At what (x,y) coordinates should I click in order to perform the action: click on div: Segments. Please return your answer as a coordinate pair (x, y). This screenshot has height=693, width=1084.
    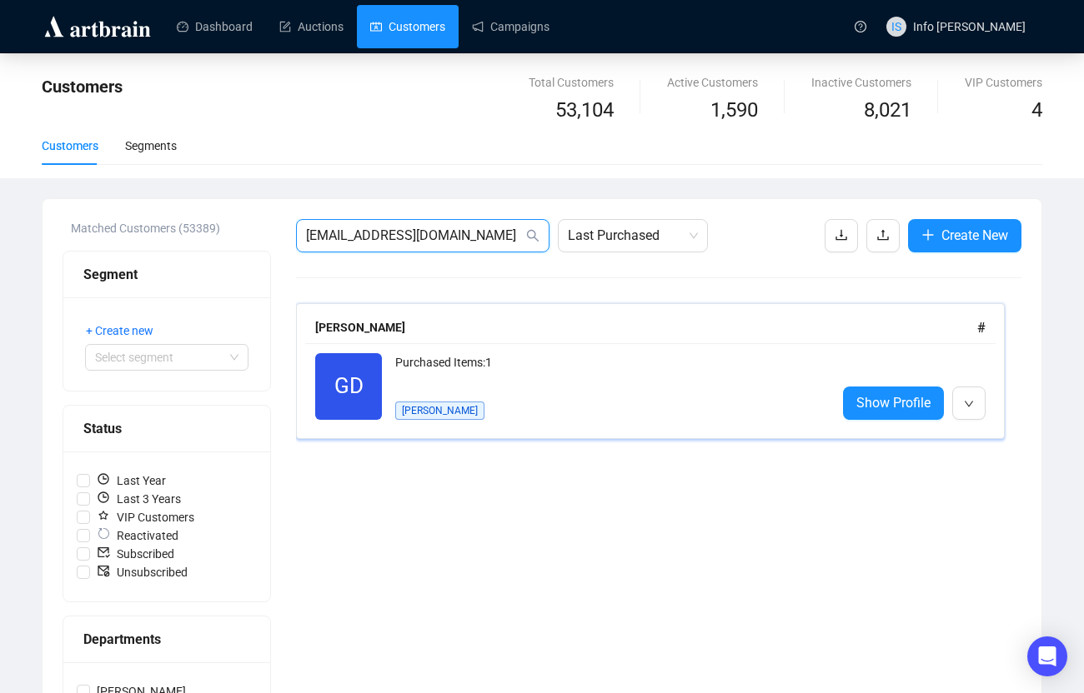
    Looking at the image, I should click on (151, 146).